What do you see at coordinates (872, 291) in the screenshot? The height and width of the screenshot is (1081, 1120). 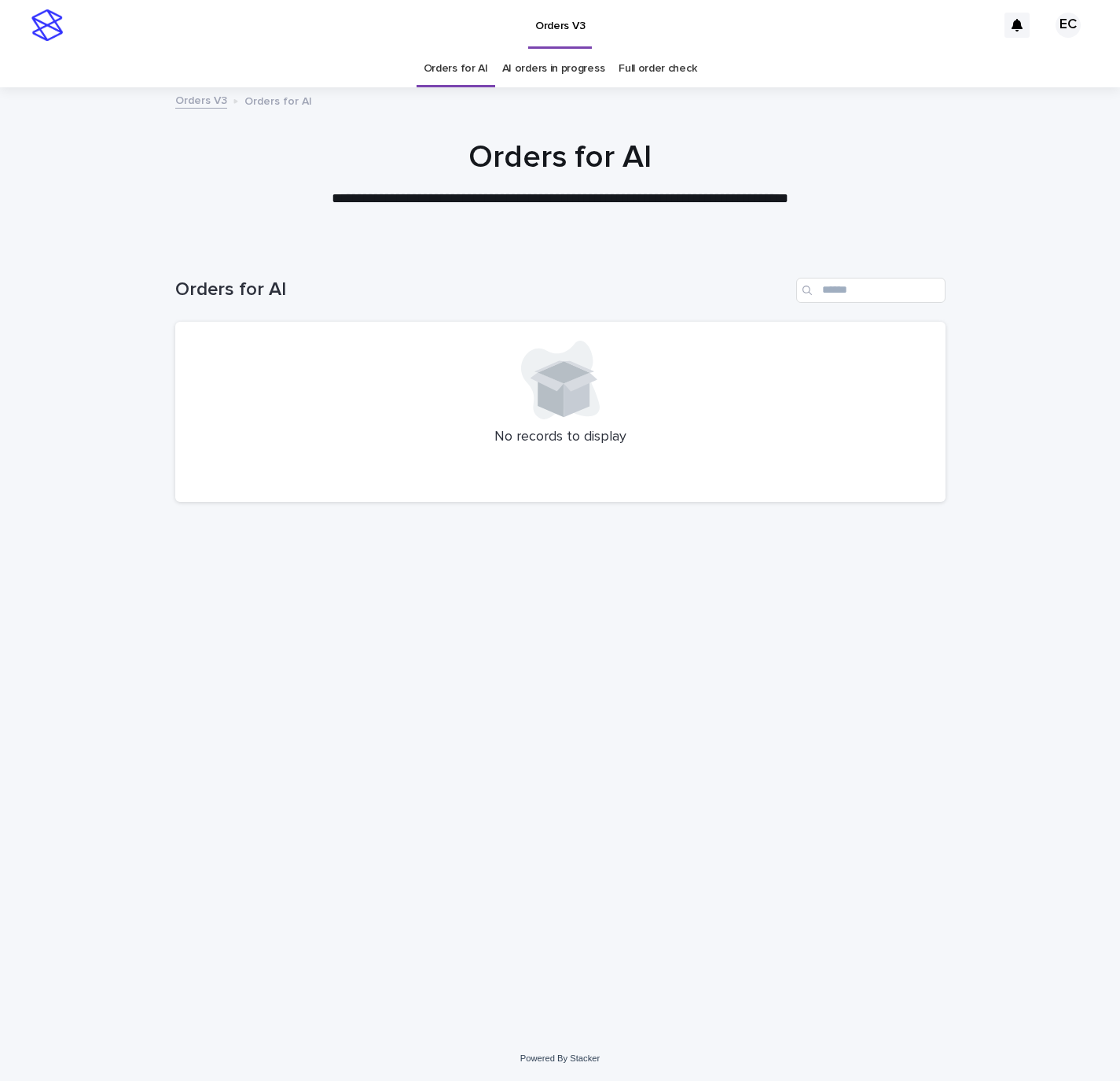 I see `input: Search` at bounding box center [872, 291].